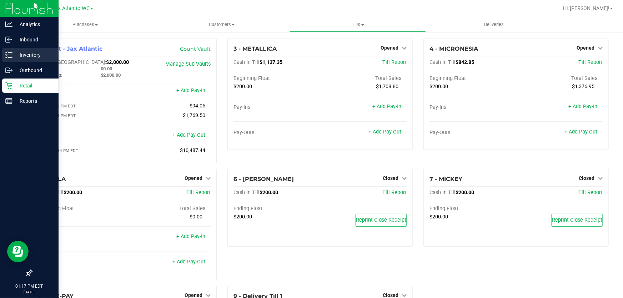  Describe the element at coordinates (9, 55) in the screenshot. I see `inline-svg: Inventory` at that location.